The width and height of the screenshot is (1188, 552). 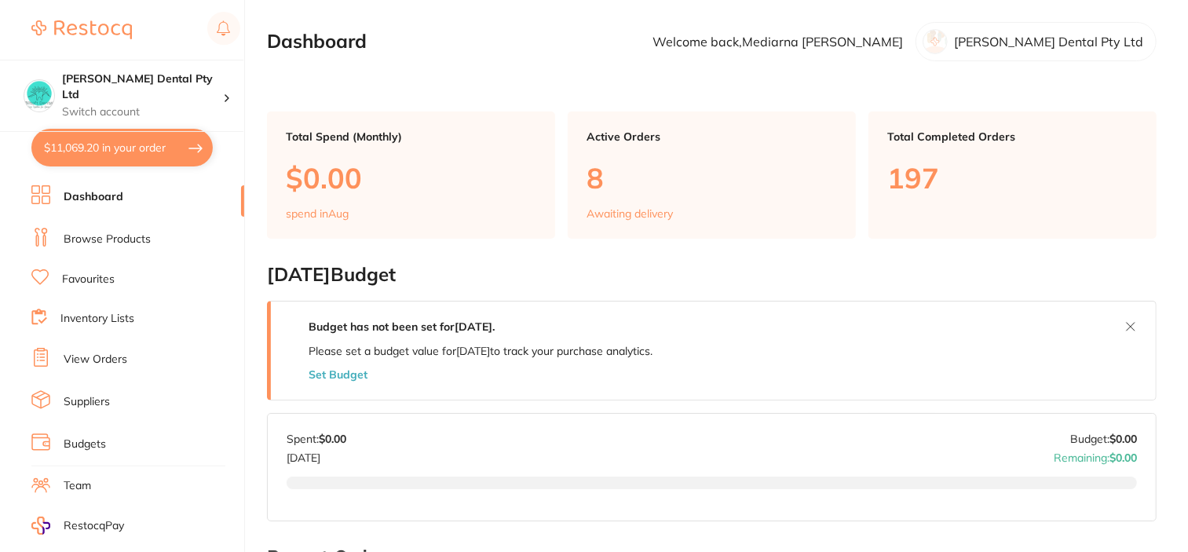 What do you see at coordinates (411, 177) in the screenshot?
I see `p: $0.00` at bounding box center [411, 177].